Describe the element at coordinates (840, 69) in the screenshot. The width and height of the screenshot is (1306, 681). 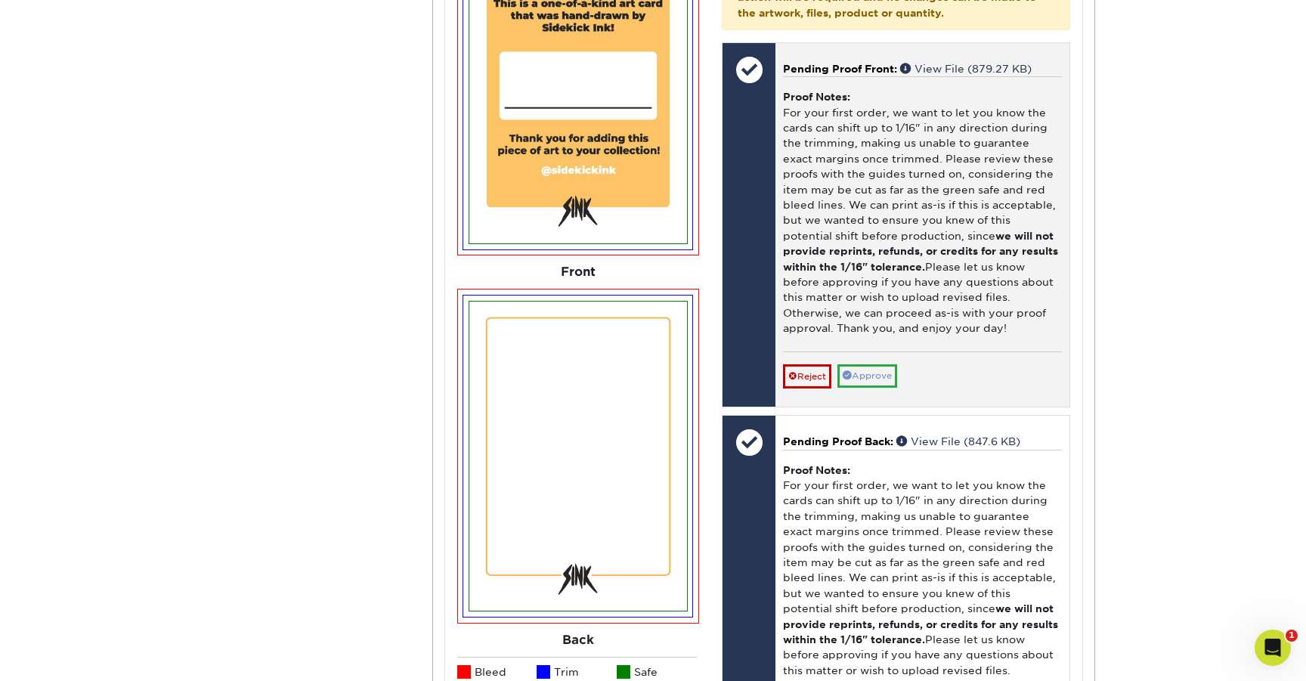
I see `span: Pending Proof Front:` at that location.